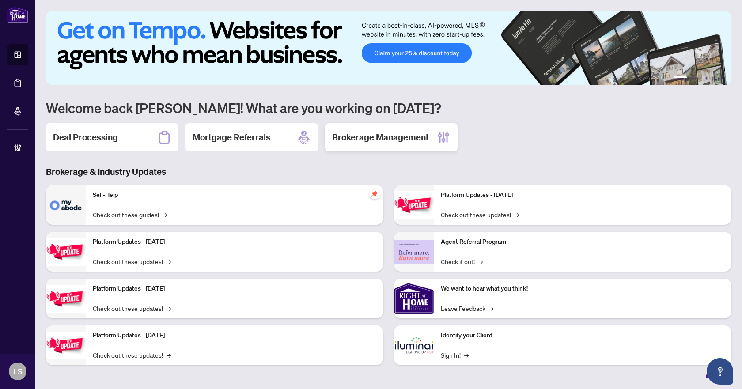 This screenshot has width=742, height=389. I want to click on h2: Deal Processing, so click(85, 137).